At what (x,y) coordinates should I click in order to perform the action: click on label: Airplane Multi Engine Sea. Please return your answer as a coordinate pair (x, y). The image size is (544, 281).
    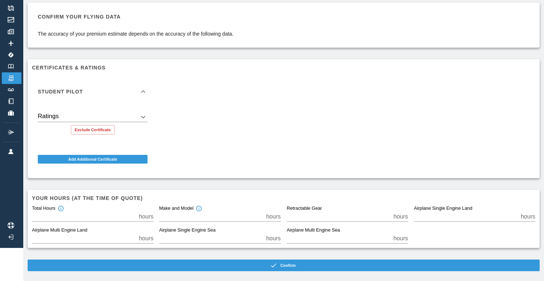
    Looking at the image, I should click on (313, 230).